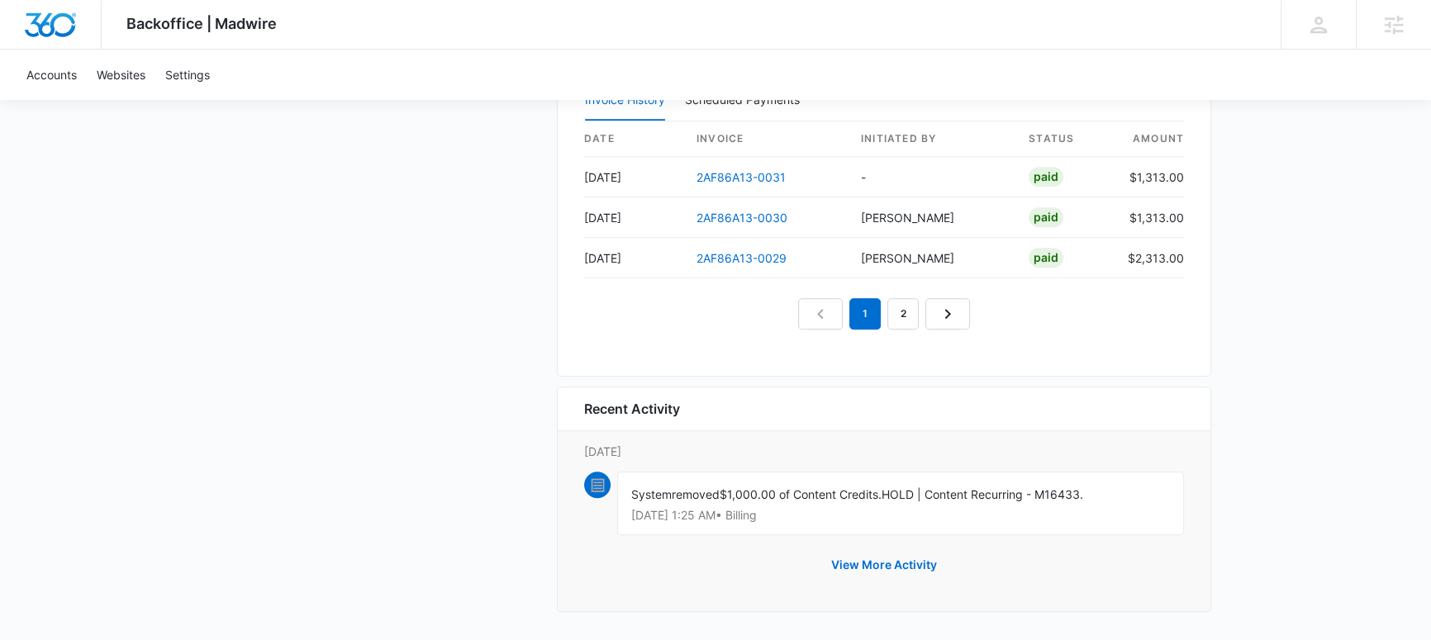 This screenshot has height=640, width=1431. Describe the element at coordinates (1065, 139) in the screenshot. I see `th: status` at that location.